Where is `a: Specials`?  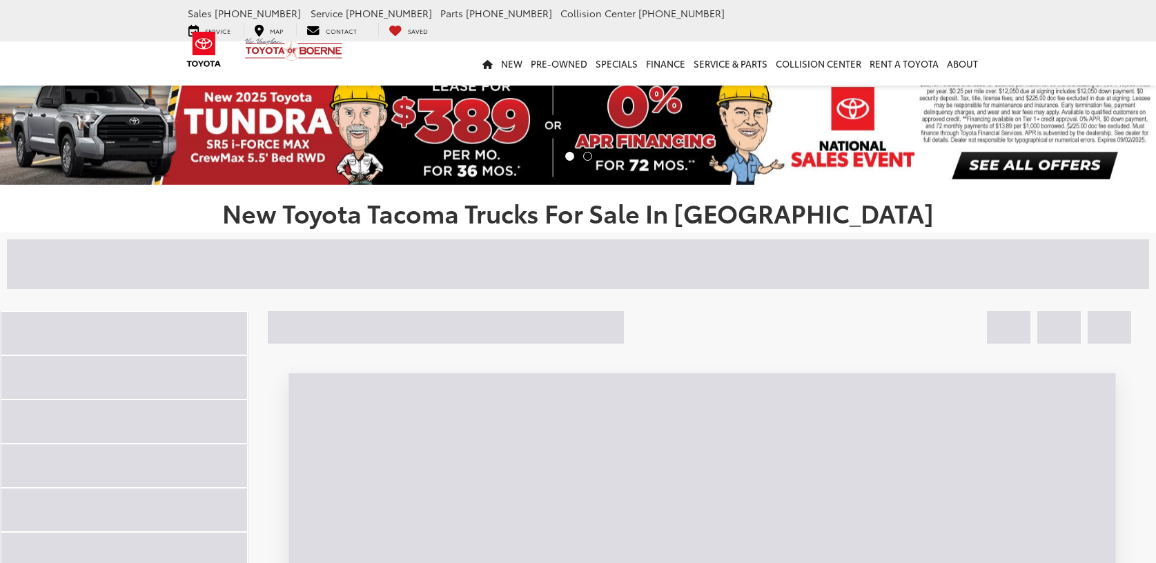
a: Specials is located at coordinates (616, 64).